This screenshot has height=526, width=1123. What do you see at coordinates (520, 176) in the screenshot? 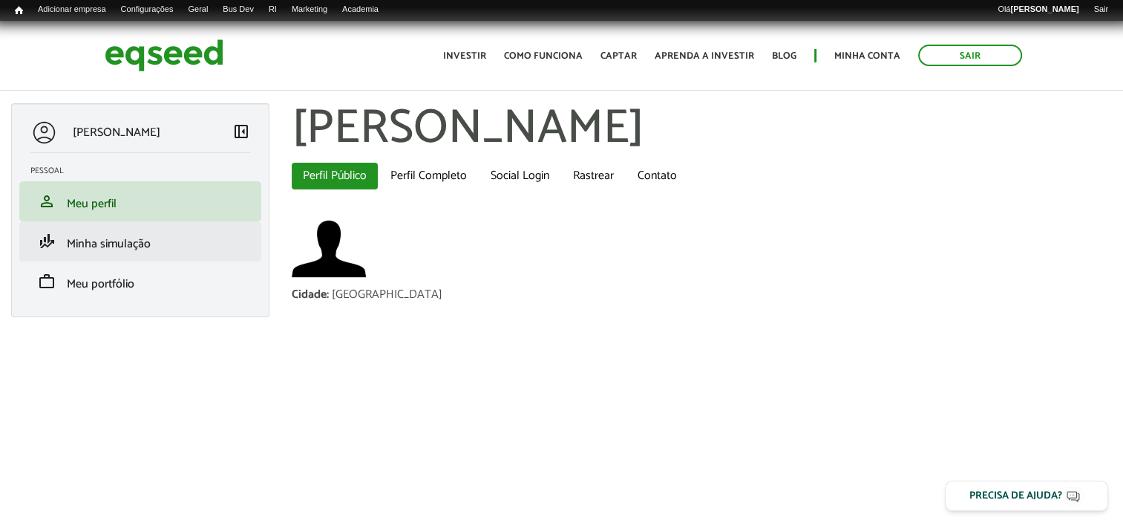
I see `a: Social Login` at bounding box center [520, 176].